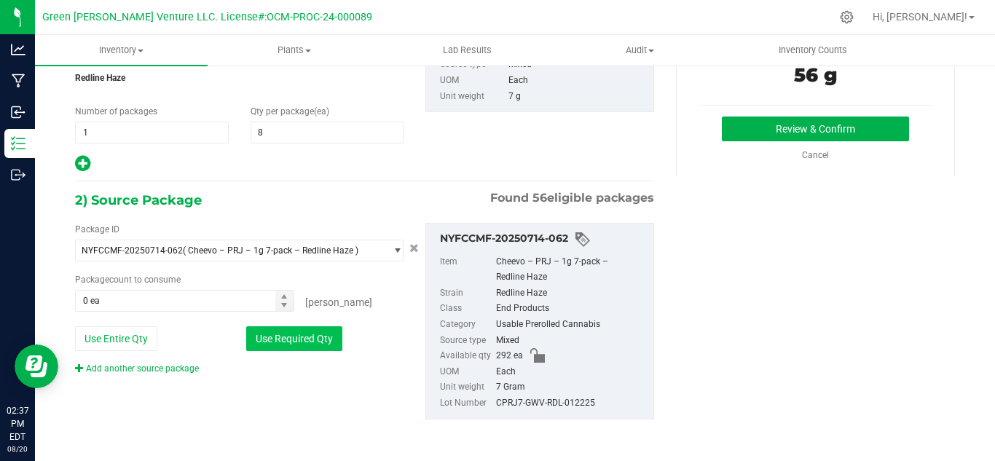  What do you see at coordinates (18, 50) in the screenshot?
I see `inline-svg: Analytics` at bounding box center [18, 50].